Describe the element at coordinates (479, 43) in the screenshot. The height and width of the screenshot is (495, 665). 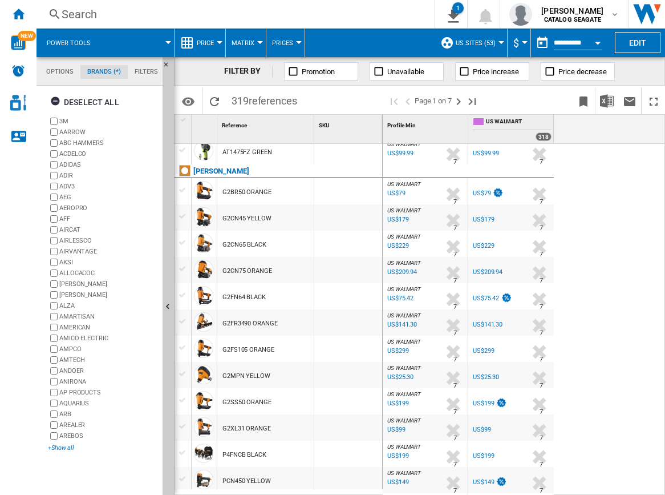
I see `button: US sites (53)` at that location.